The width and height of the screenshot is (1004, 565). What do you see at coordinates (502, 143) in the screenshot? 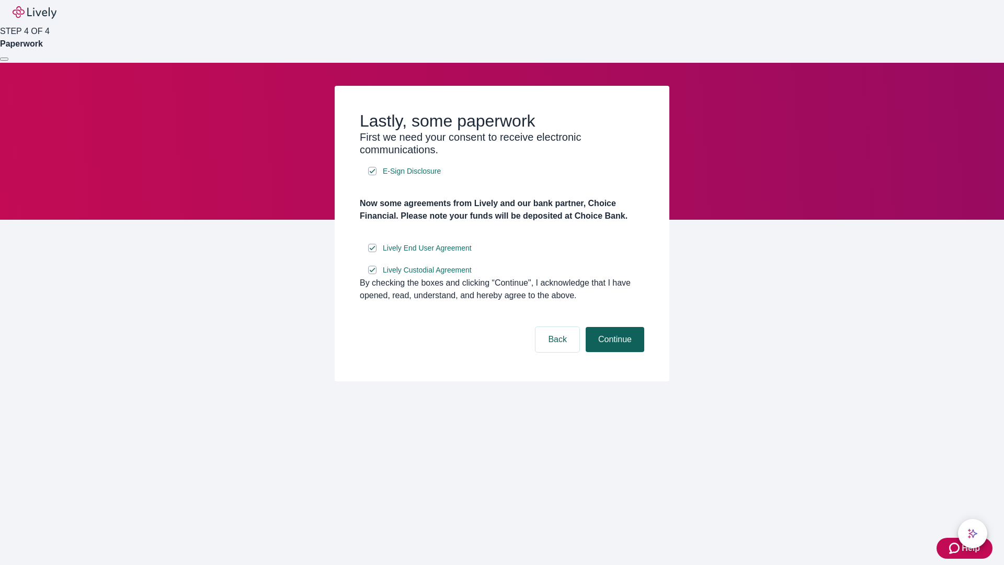
I see `h3: First we need your consent to receive electronic communications.` at bounding box center [502, 143].